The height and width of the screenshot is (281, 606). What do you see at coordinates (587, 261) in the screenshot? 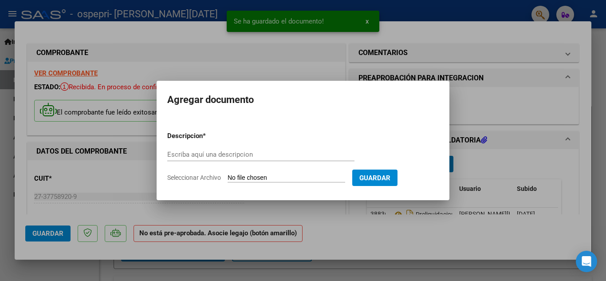
I see `div: Open Intercom Messenger` at bounding box center [587, 261].